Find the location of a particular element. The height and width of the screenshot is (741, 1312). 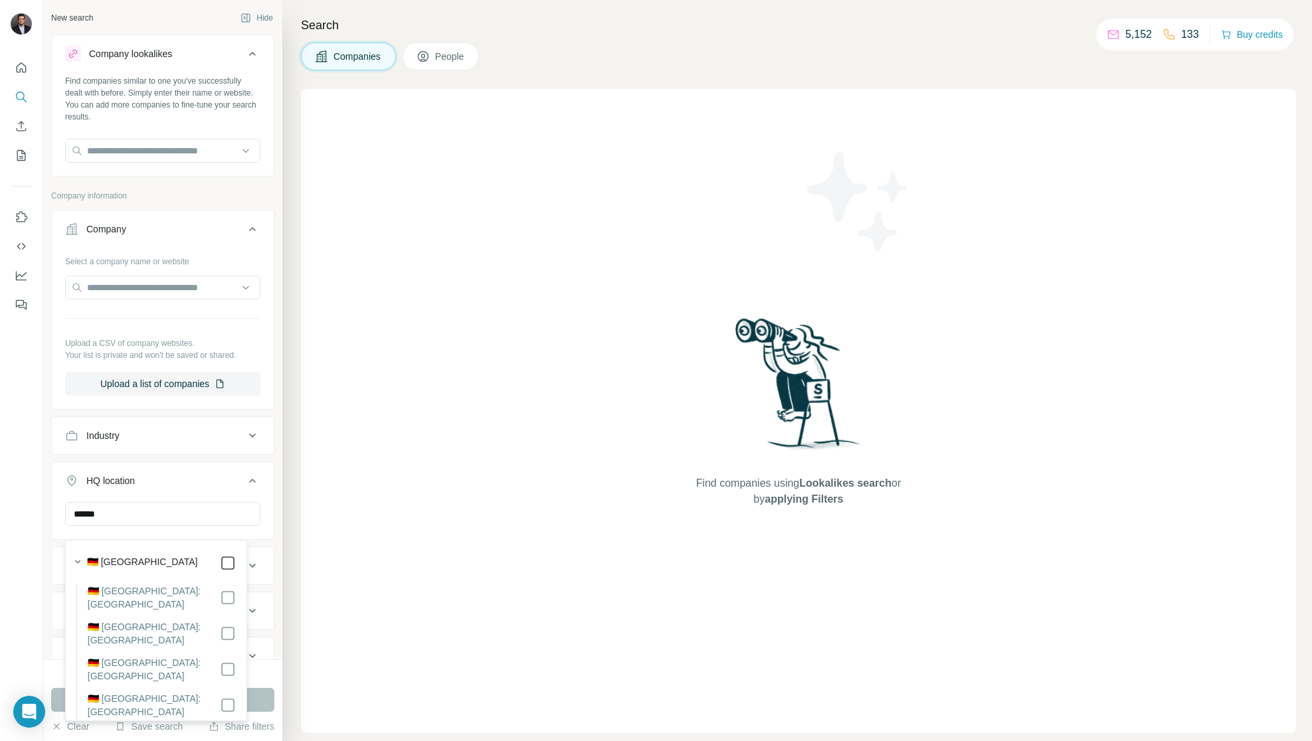

button: Company is located at coordinates (163, 232).